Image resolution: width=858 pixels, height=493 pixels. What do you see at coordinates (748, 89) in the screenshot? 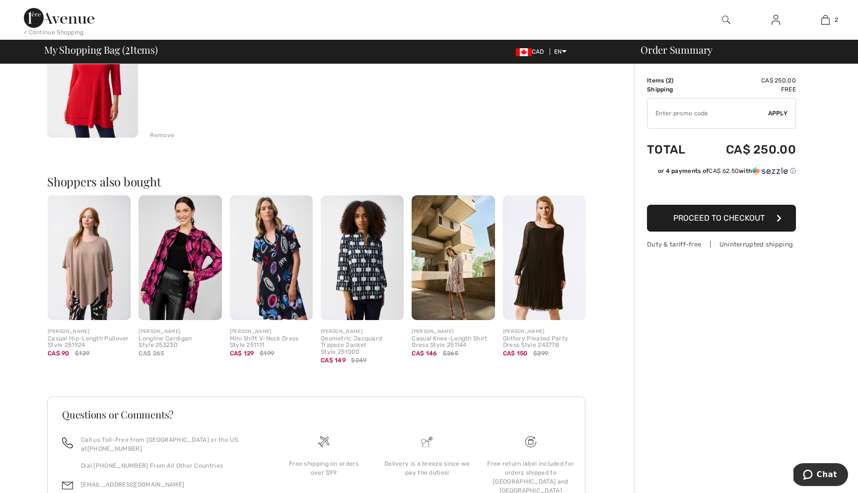
I see `td: Free` at bounding box center [748, 89].